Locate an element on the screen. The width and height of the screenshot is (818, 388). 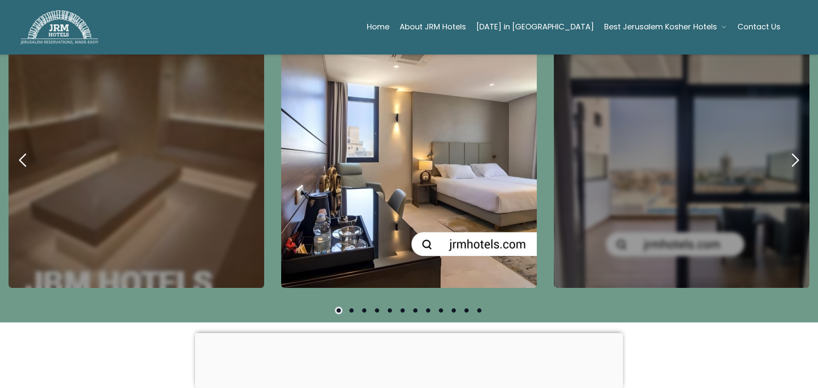
button: previous is located at coordinates (23, 160).